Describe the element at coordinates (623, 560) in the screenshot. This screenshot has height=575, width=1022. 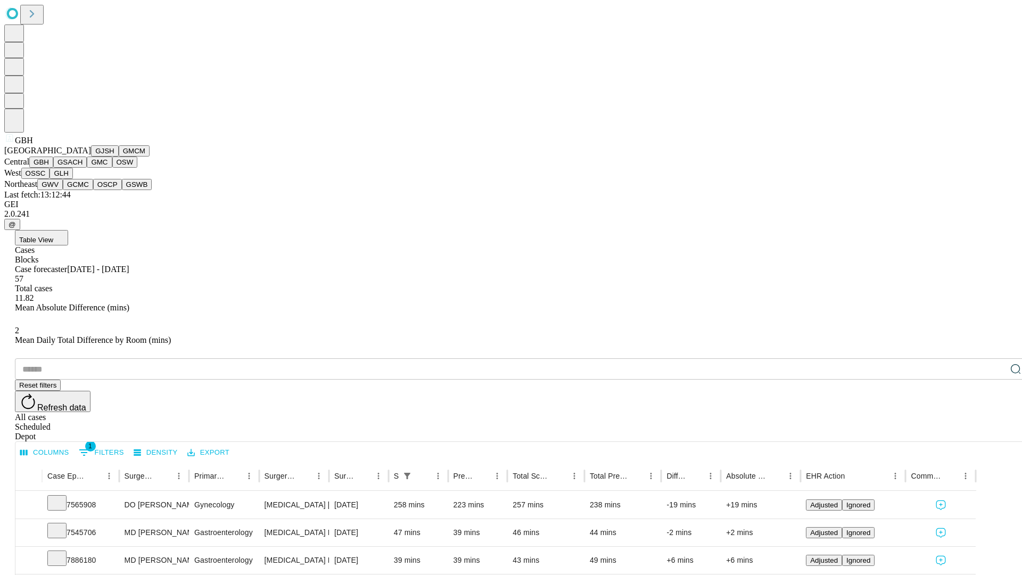
I see `div: 49 mins` at that location.